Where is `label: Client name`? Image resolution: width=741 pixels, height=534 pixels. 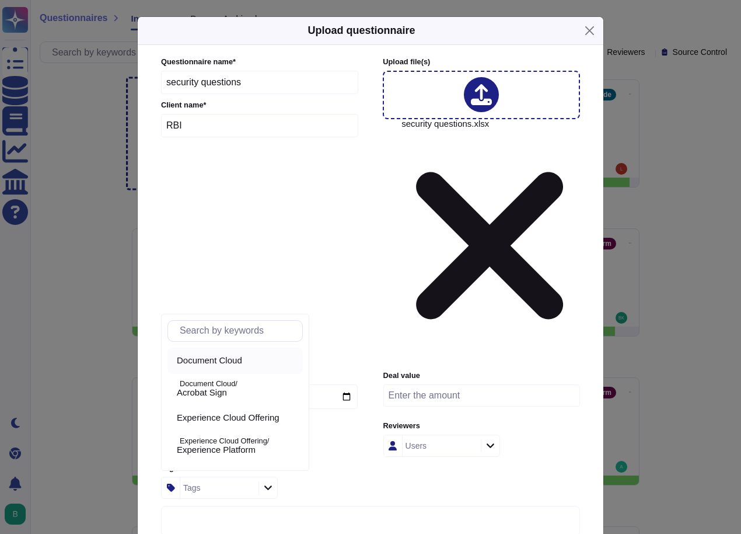 label: Client name is located at coordinates (260, 105).